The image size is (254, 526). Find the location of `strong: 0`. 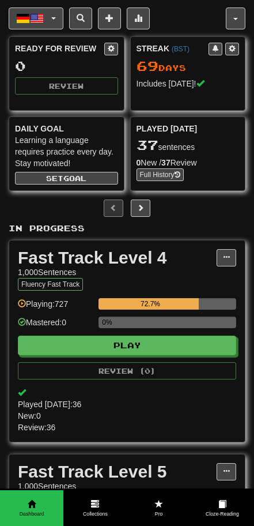

strong: 0 is located at coordinates (139, 163).